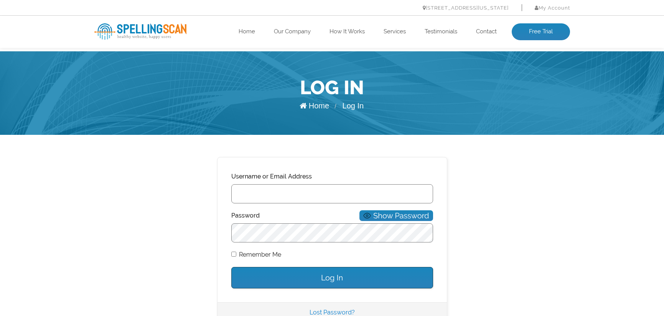 The height and width of the screenshot is (316, 664). I want to click on label: Username or Email Address, so click(332, 177).